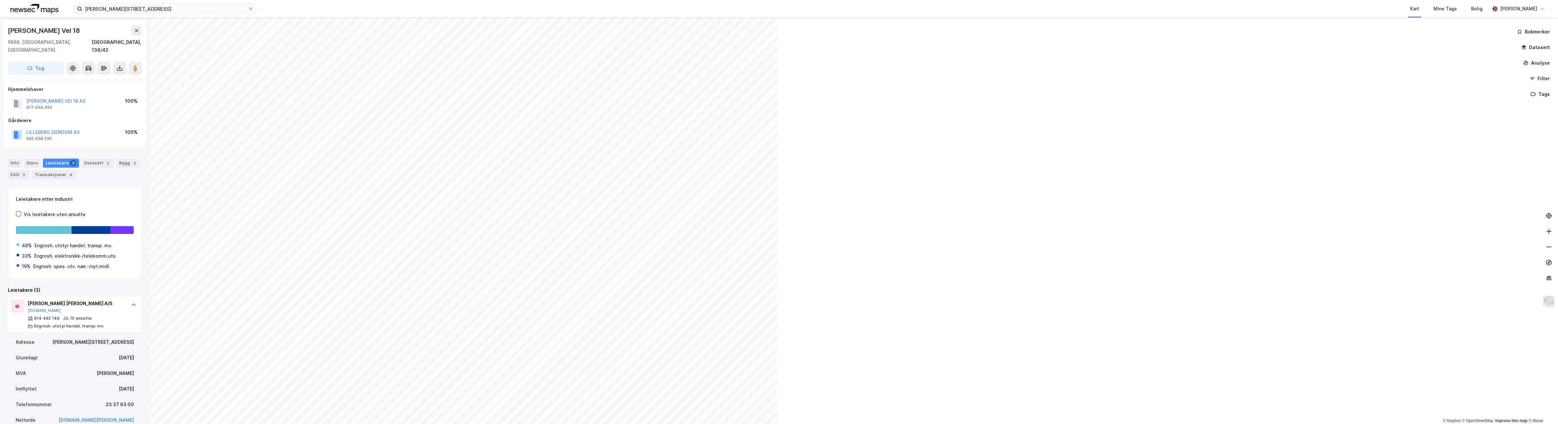 This screenshot has width=1558, height=424. I want to click on a: Mapbox, so click(1451, 421).